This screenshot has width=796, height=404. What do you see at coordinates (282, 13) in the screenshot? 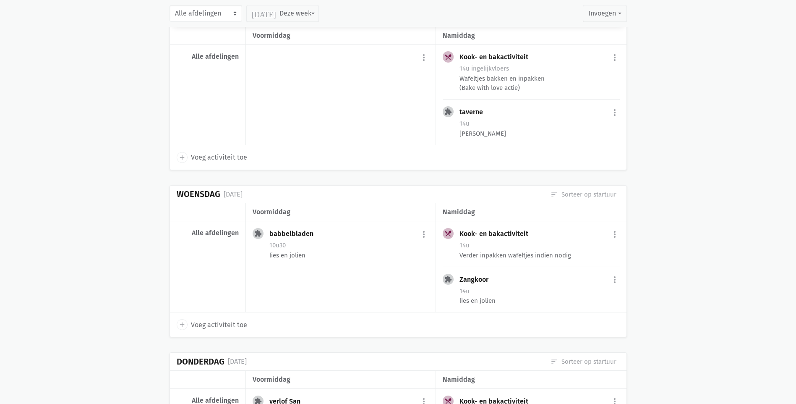
I see `button: Deze week` at bounding box center [282, 13].